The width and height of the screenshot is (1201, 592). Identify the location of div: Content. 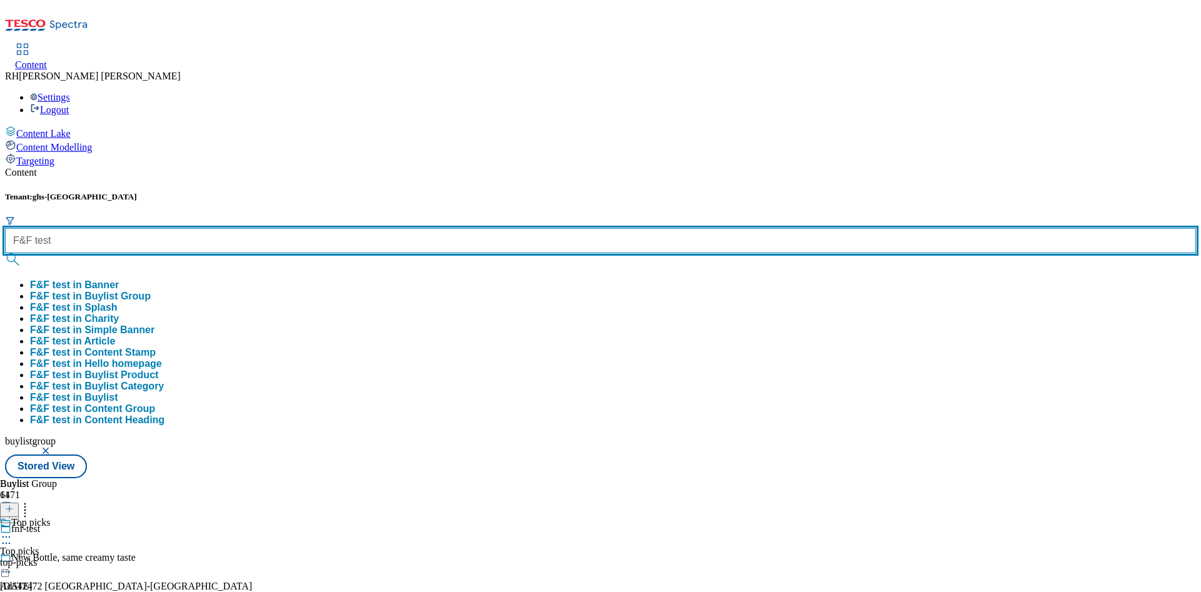
(600, 173).